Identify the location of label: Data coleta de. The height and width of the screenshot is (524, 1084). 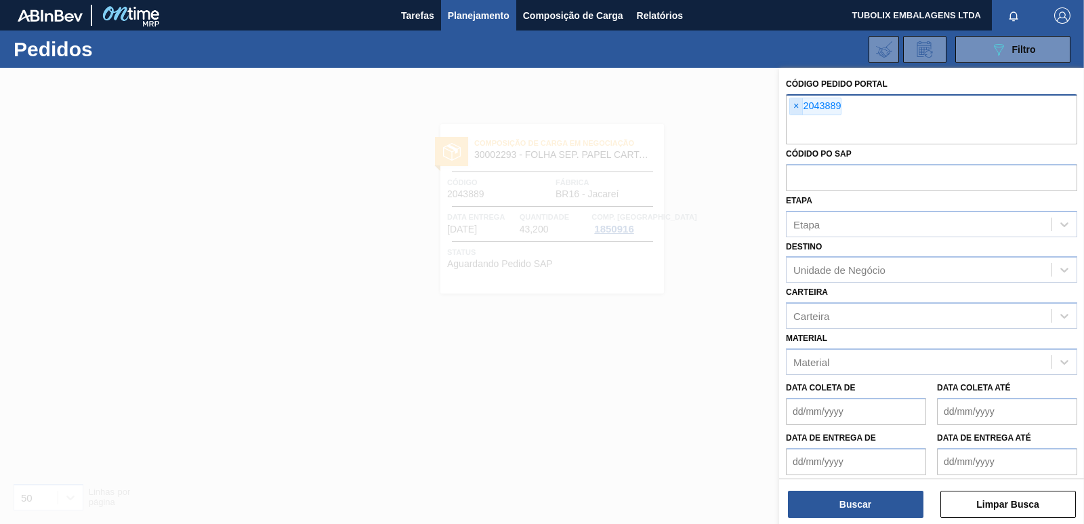
(821, 388).